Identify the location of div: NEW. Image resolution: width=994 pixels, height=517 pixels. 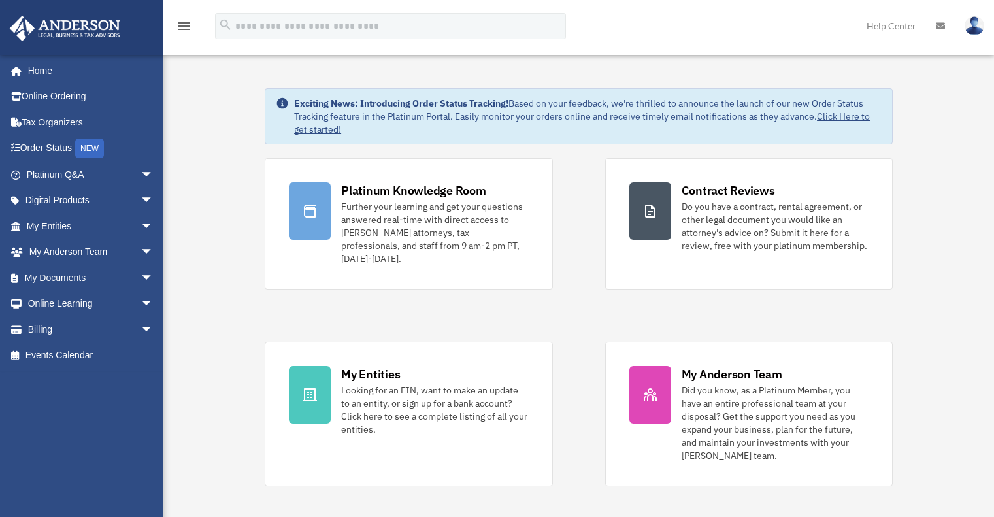
(90, 148).